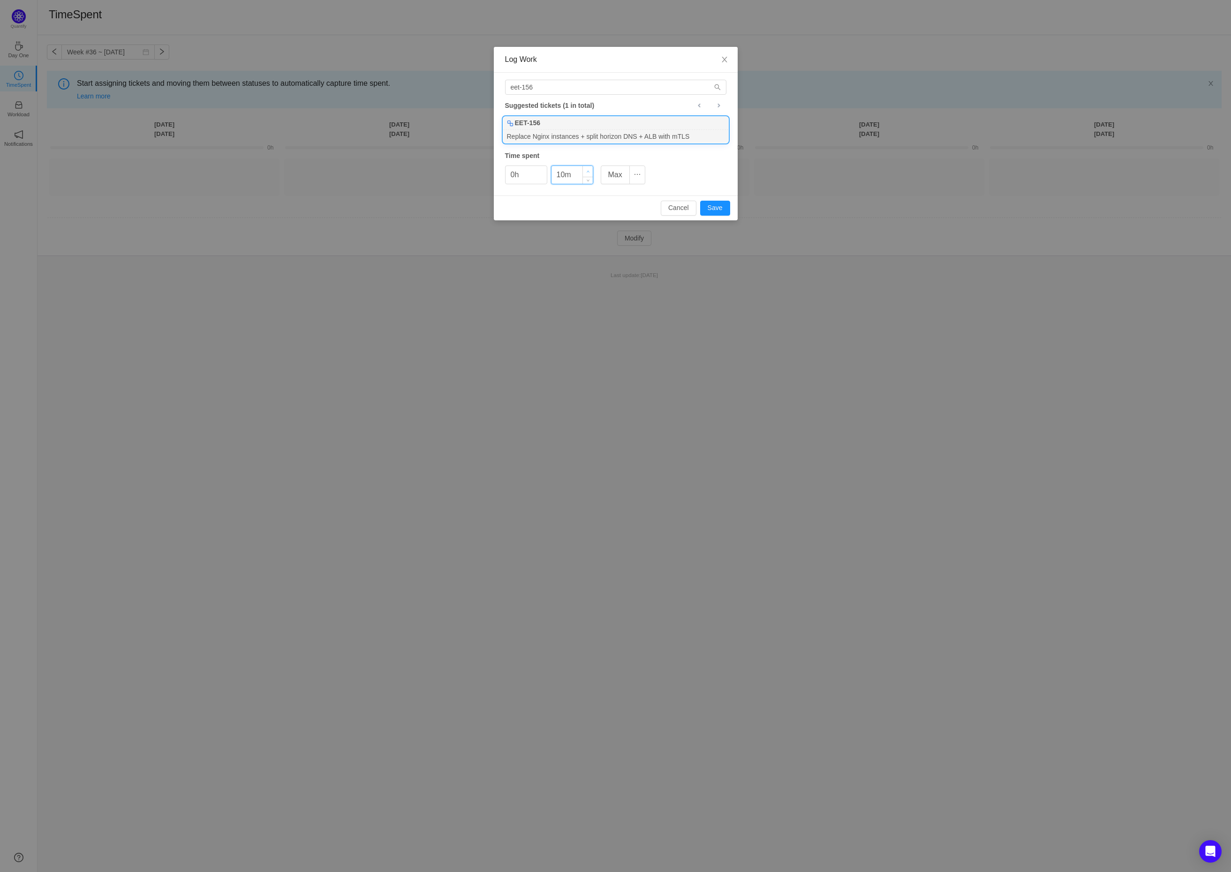 The image size is (1231, 872). Describe the element at coordinates (1210, 851) in the screenshot. I see `div: Open Intercom Messenger` at that location.